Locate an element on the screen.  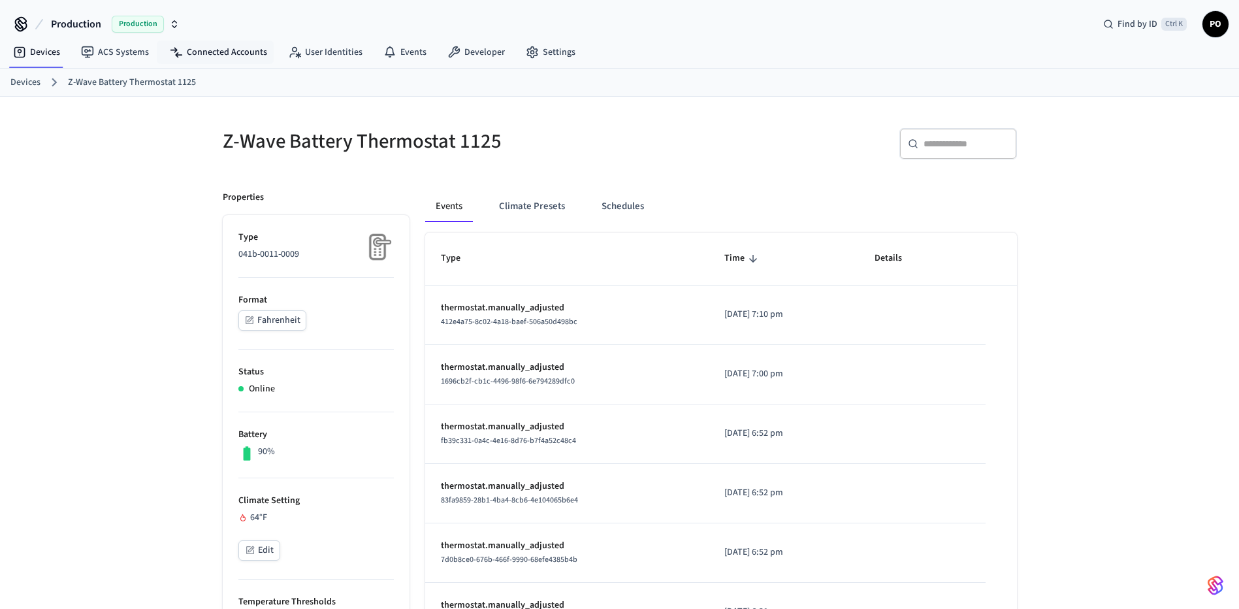
p: Format is located at coordinates (316, 300).